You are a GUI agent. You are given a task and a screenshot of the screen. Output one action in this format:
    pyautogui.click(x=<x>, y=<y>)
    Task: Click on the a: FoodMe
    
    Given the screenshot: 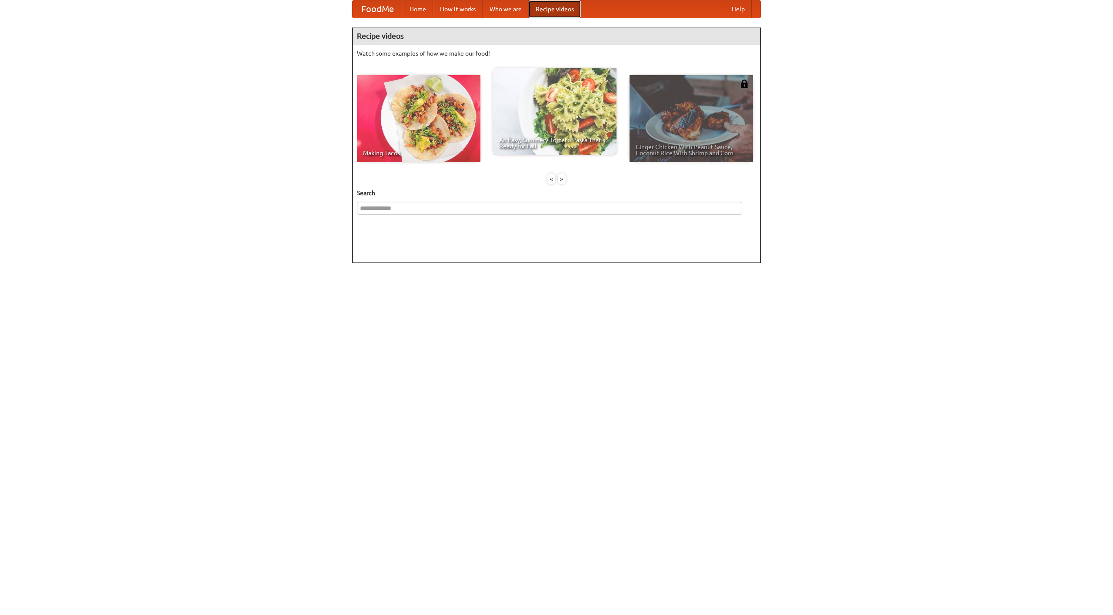 What is the action you would take?
    pyautogui.click(x=377, y=9)
    